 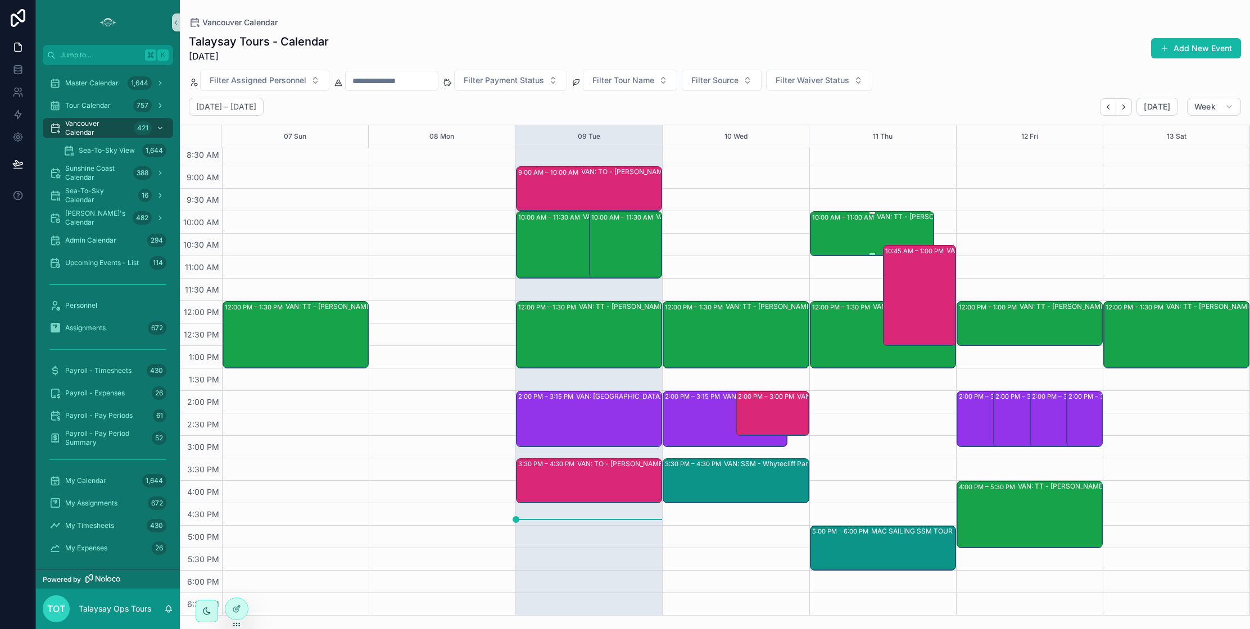 What do you see at coordinates (108, 526) in the screenshot?
I see `a: My Timesheets430` at bounding box center [108, 526].